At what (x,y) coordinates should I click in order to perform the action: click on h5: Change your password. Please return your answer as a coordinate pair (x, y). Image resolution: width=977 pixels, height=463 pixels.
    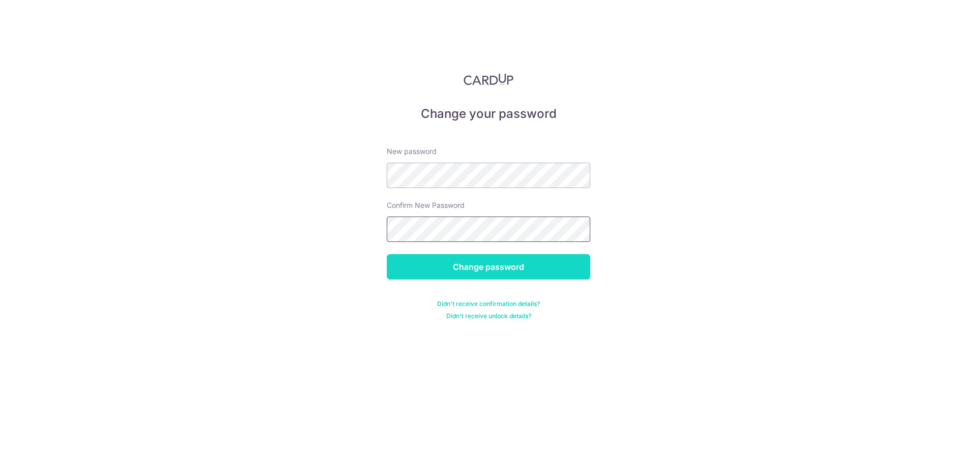
    Looking at the image, I should click on (488, 114).